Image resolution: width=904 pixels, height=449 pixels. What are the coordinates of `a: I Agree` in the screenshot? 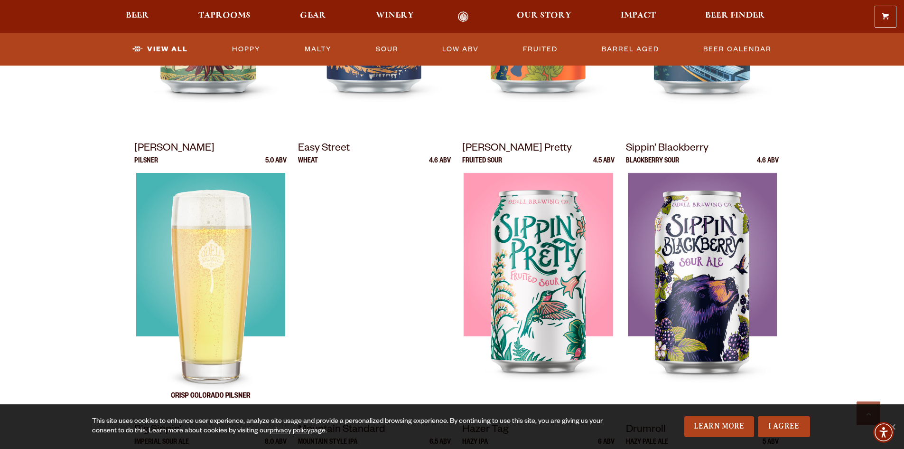 It's located at (784, 426).